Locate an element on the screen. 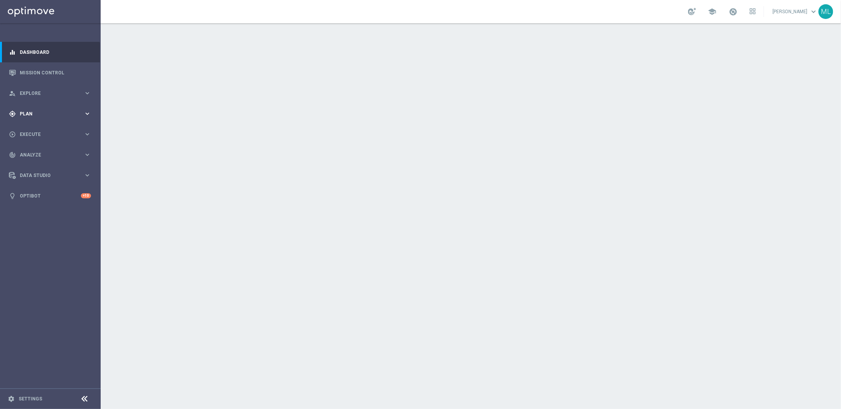 This screenshot has width=841, height=409. div: gps_fixed Plan keyboard_arrow_right is located at coordinates (50, 114).